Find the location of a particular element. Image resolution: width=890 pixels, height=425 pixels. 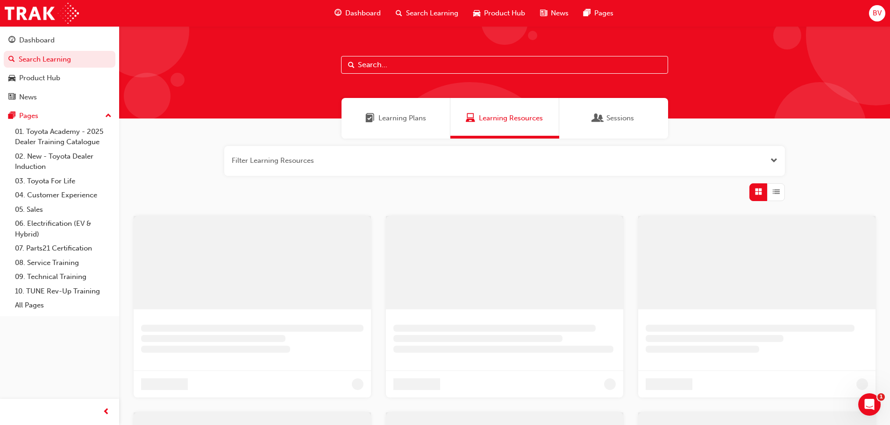

a: Product Hub is located at coordinates (59, 78).